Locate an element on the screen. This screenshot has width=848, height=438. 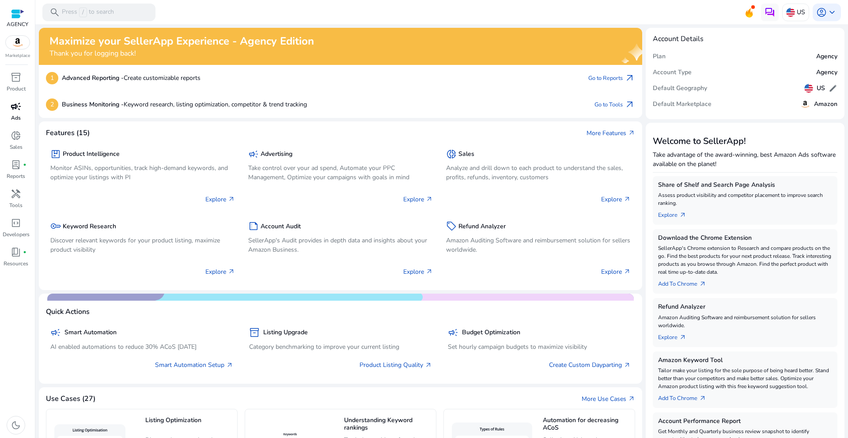
p: Tailor make your listing for the sole purpose of being heard better. Stand better than your compe... is located at coordinates (746, 379).